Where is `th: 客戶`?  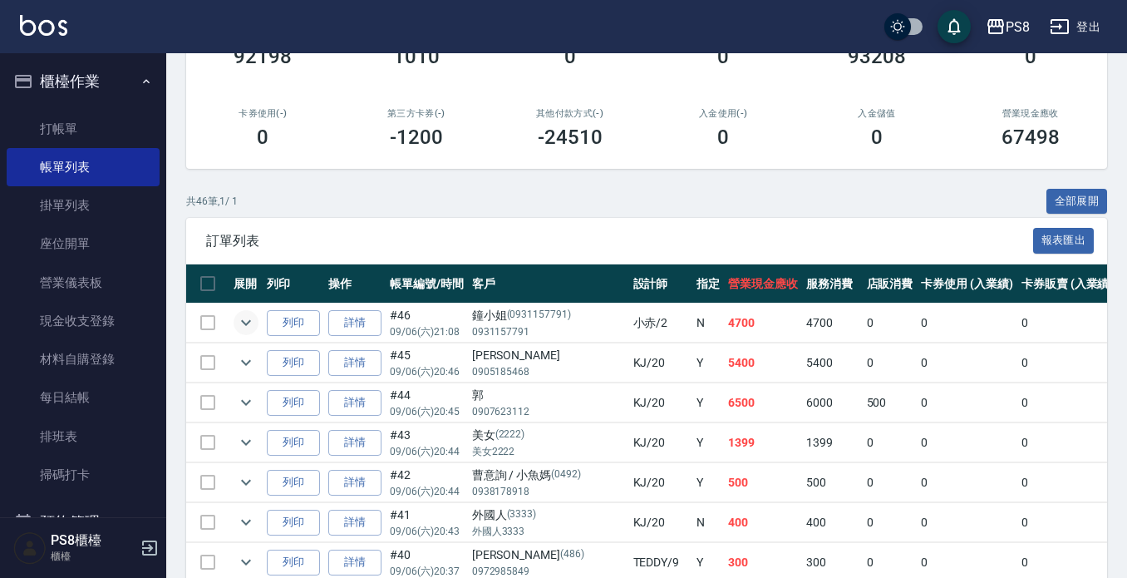 th: 客戶 is located at coordinates (549, 283).